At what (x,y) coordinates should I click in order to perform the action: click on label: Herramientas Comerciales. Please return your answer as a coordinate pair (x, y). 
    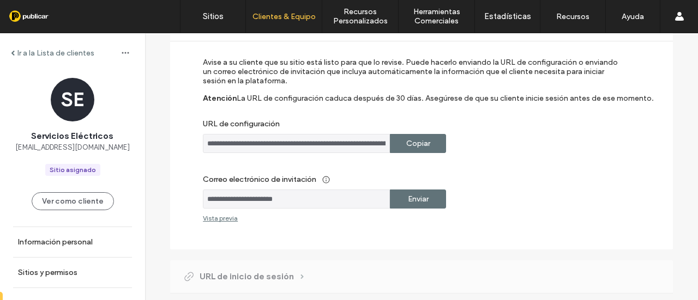
    Looking at the image, I should click on (436, 16).